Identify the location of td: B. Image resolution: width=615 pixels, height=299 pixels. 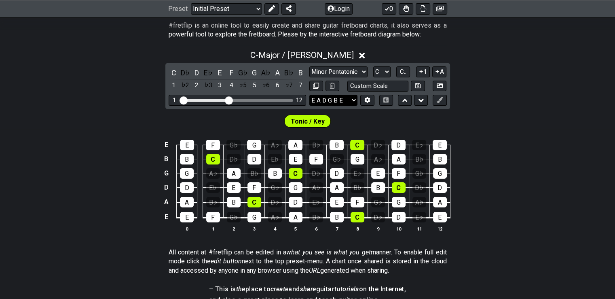
(166, 159).